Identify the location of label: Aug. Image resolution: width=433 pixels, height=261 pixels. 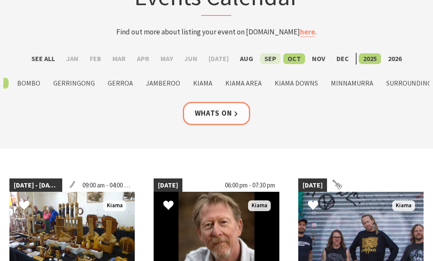
(246, 58).